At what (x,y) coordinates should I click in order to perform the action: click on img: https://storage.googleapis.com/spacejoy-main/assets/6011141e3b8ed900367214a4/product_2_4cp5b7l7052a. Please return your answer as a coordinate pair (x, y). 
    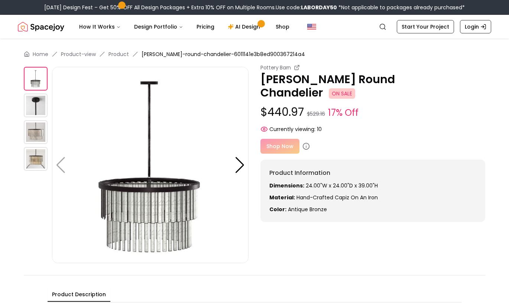
    Looking at the image, I should click on (36, 132).